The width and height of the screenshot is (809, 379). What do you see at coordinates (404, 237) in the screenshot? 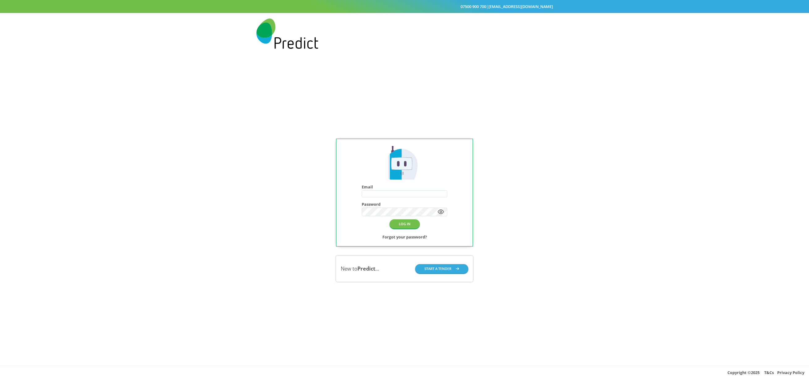
I see `a: Forgot your password?` at bounding box center [404, 237].